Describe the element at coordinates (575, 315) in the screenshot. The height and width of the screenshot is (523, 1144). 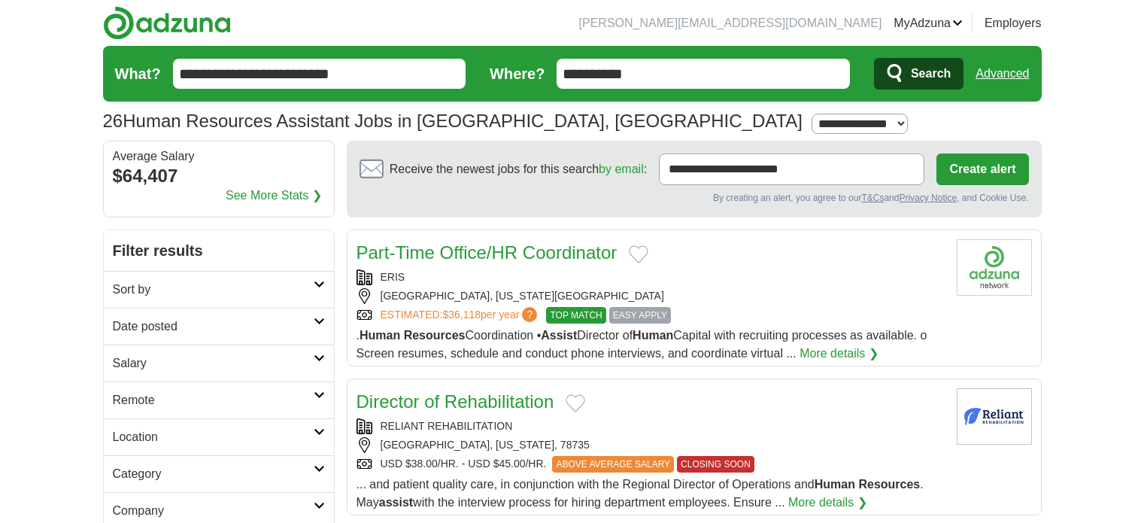
I see `span: TOP MATCH` at that location.